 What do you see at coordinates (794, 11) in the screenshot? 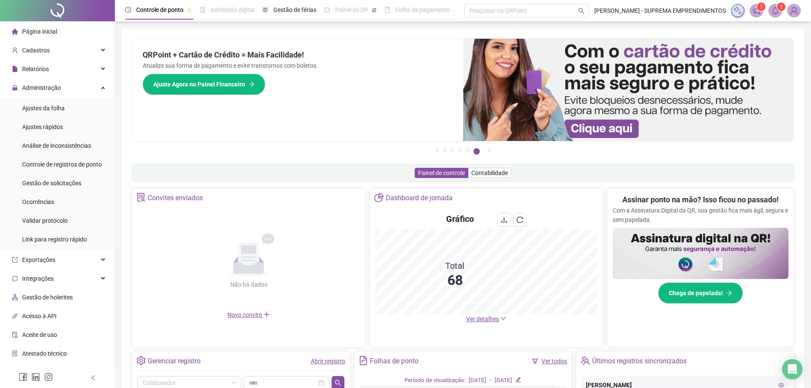
I see `img: 85901` at bounding box center [794, 11].